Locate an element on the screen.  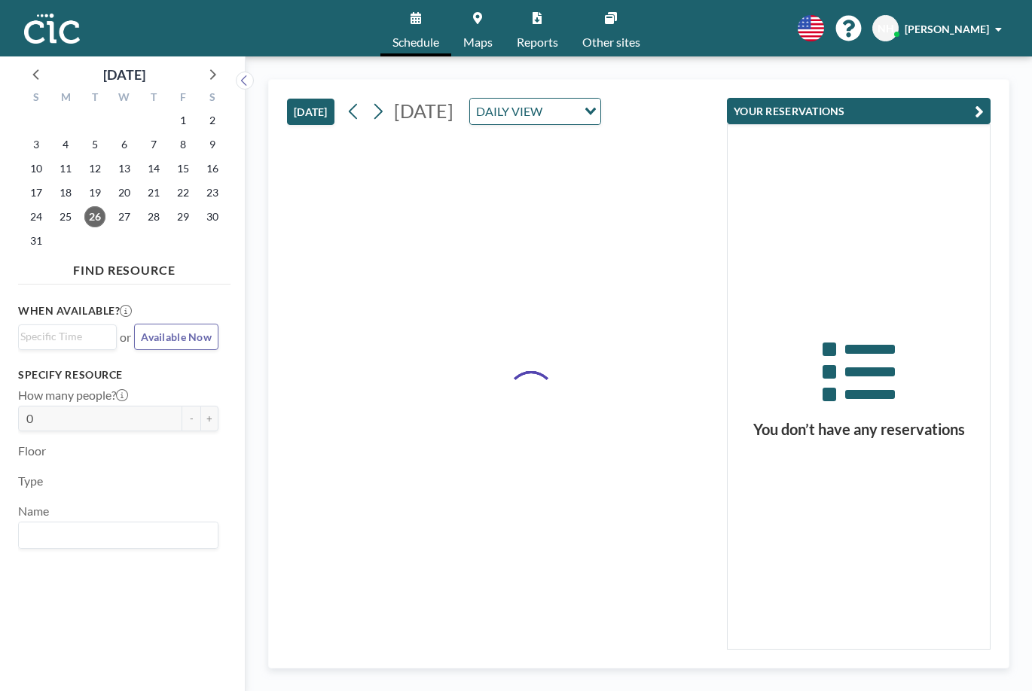
span: Thursday, August 28, 2025 is located at coordinates (154, 217).